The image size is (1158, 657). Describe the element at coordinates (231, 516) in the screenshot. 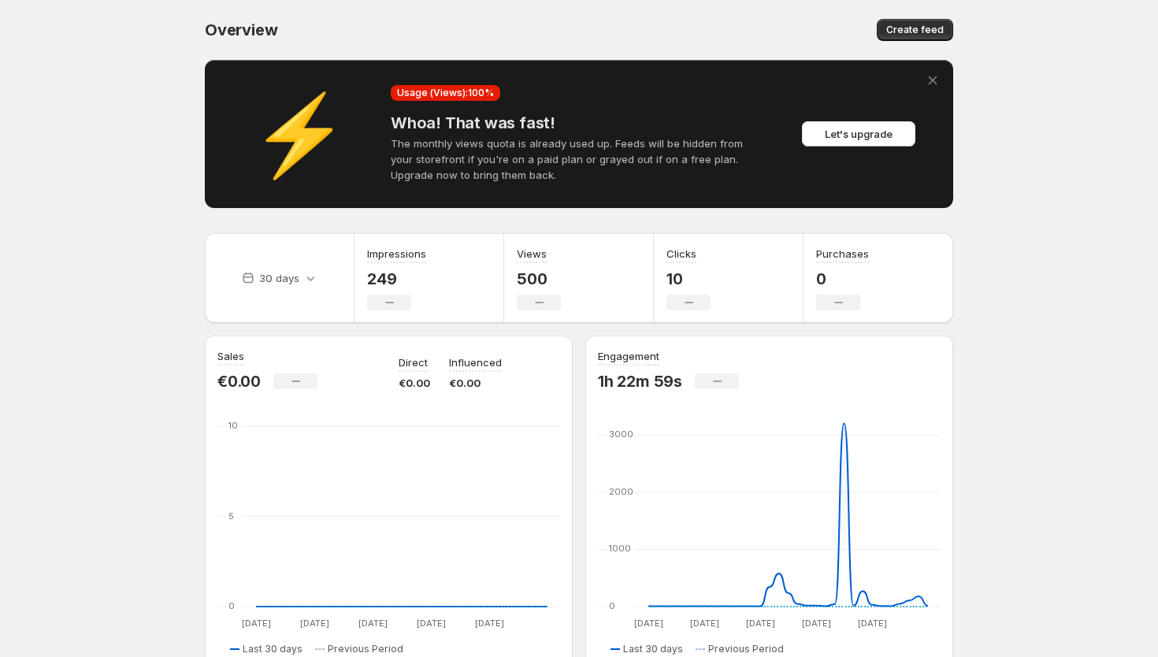

I see `text: 5` at that location.